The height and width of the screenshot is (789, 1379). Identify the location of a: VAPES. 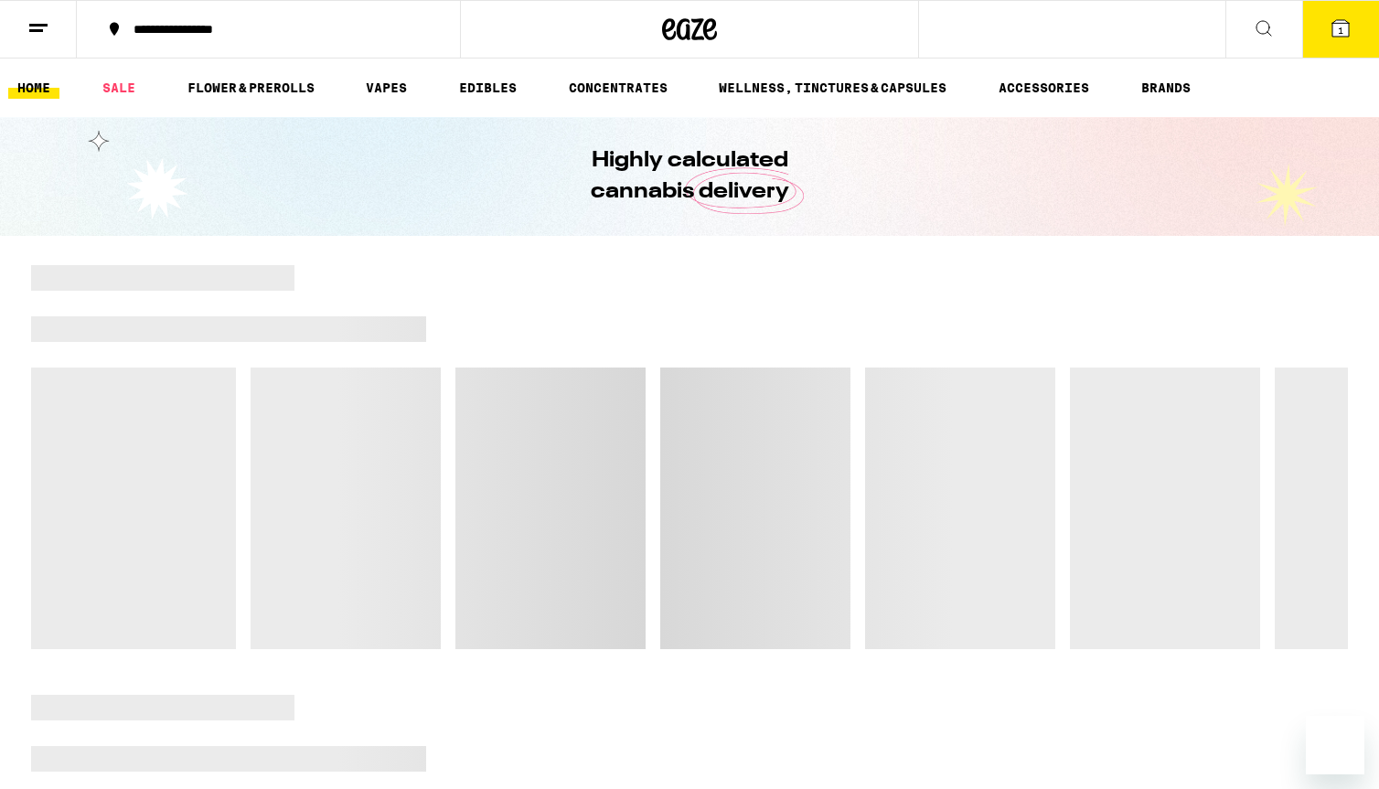
(386, 88).